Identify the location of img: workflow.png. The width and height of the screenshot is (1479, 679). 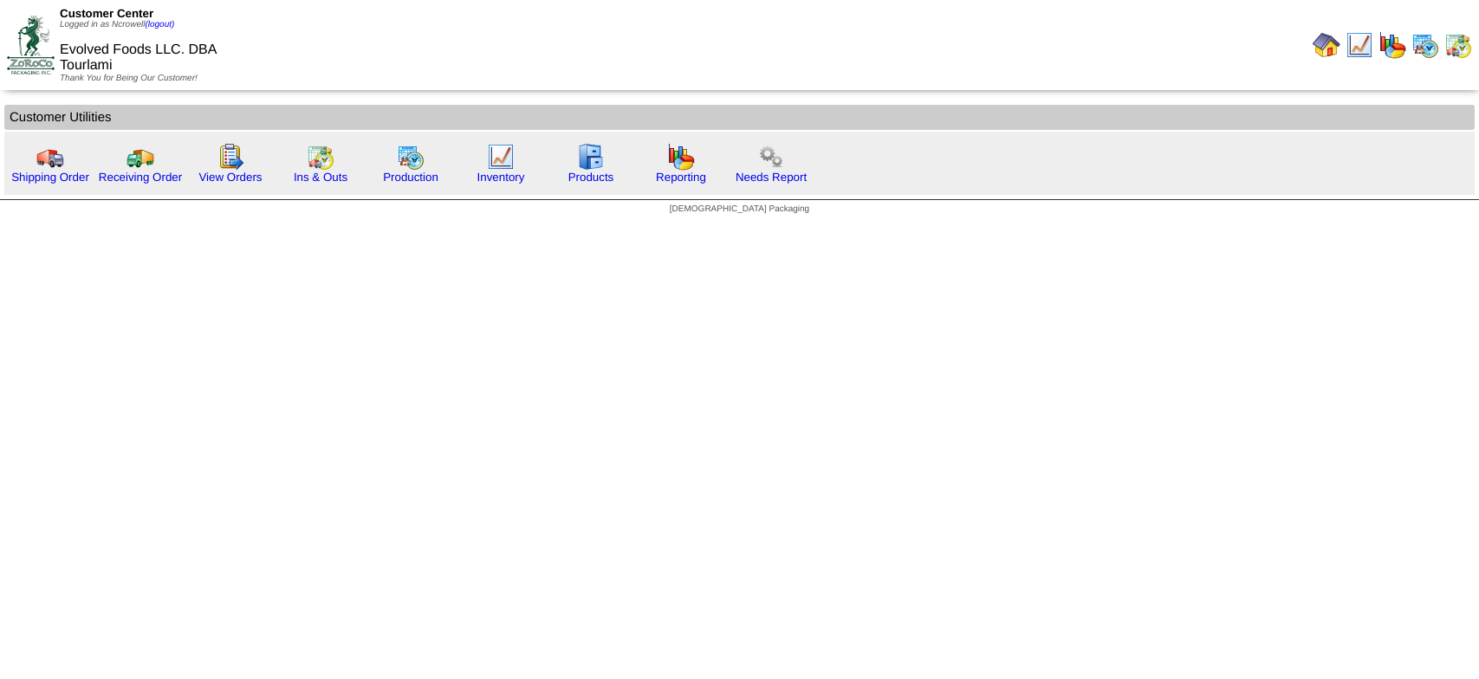
(771, 157).